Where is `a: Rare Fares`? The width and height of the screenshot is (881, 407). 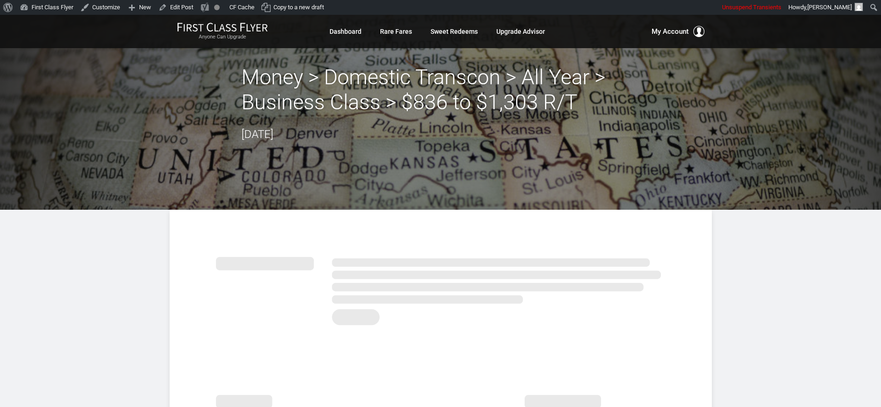 a: Rare Fares is located at coordinates (396, 31).